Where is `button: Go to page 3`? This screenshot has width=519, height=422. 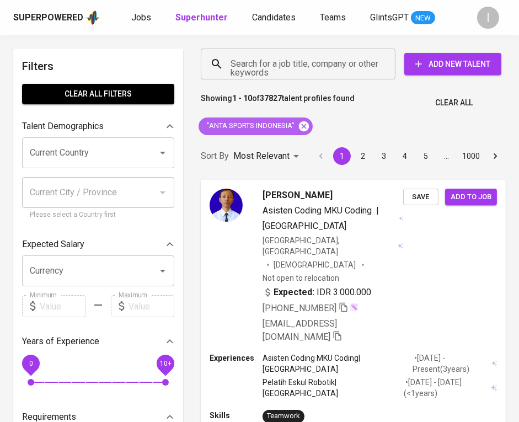 button: Go to page 3 is located at coordinates (384, 156).